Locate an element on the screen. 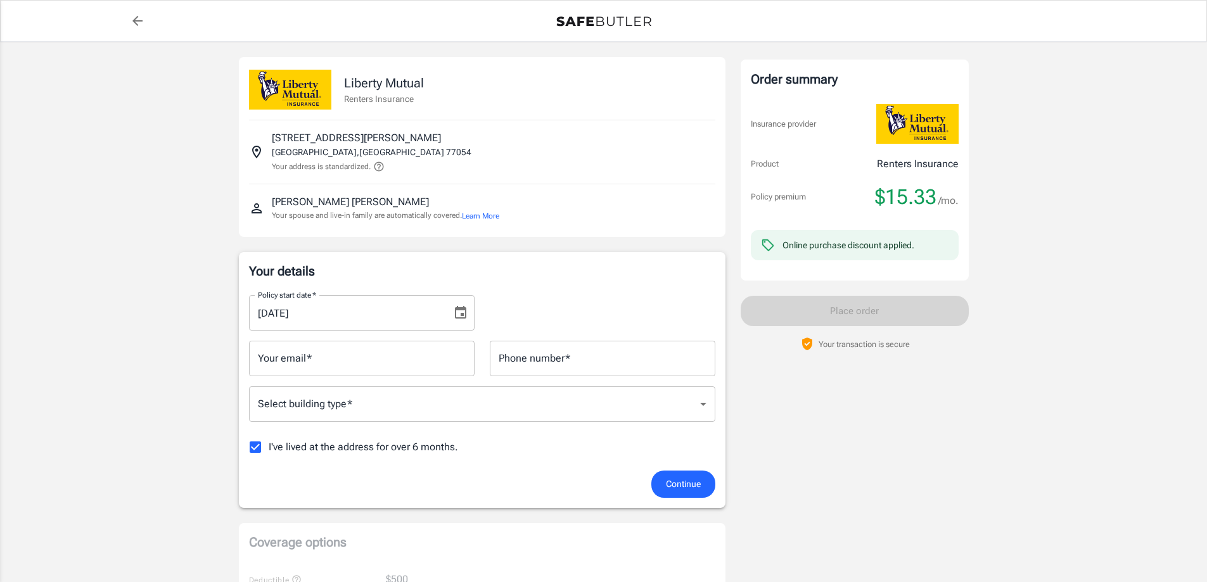  p: Your details is located at coordinates (482, 271).